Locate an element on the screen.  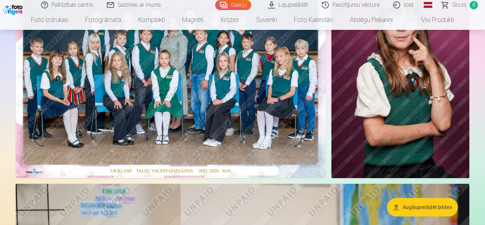
a: Visi produkti is located at coordinates (432, 20).